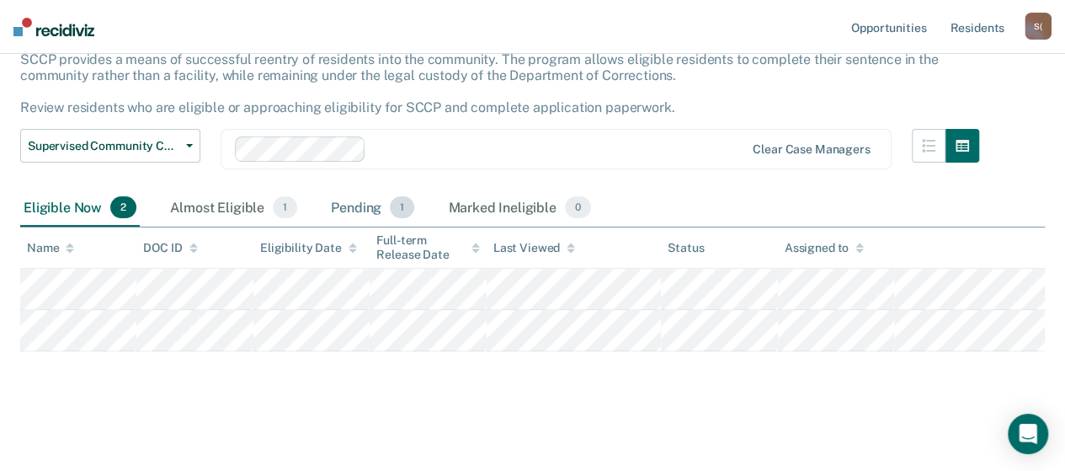  What do you see at coordinates (479, 83) in the screenshot?
I see `p: SCCP provides a means of successful reentry of residents into the community. The program allows e...` at bounding box center [479, 83].